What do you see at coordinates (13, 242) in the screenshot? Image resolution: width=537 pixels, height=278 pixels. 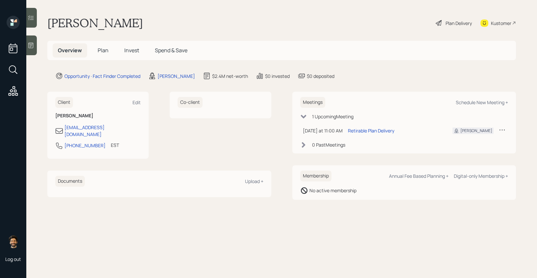 I see `img: eric-schwartz-headshot.png` at bounding box center [13, 242].